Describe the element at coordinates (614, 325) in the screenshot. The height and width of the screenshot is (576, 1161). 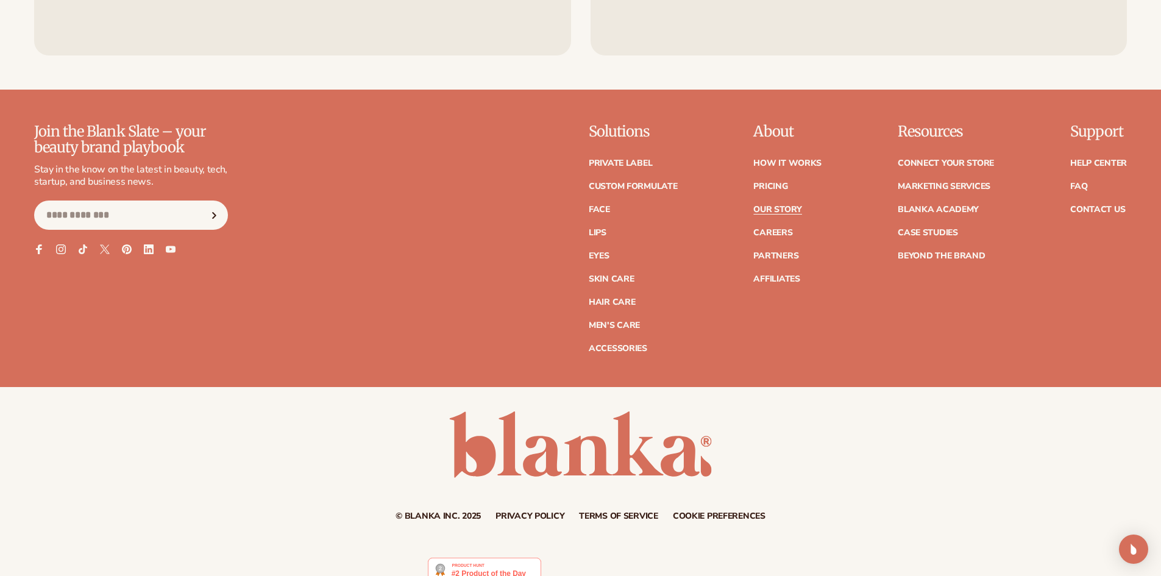
I see `a: Men's Care` at that location.